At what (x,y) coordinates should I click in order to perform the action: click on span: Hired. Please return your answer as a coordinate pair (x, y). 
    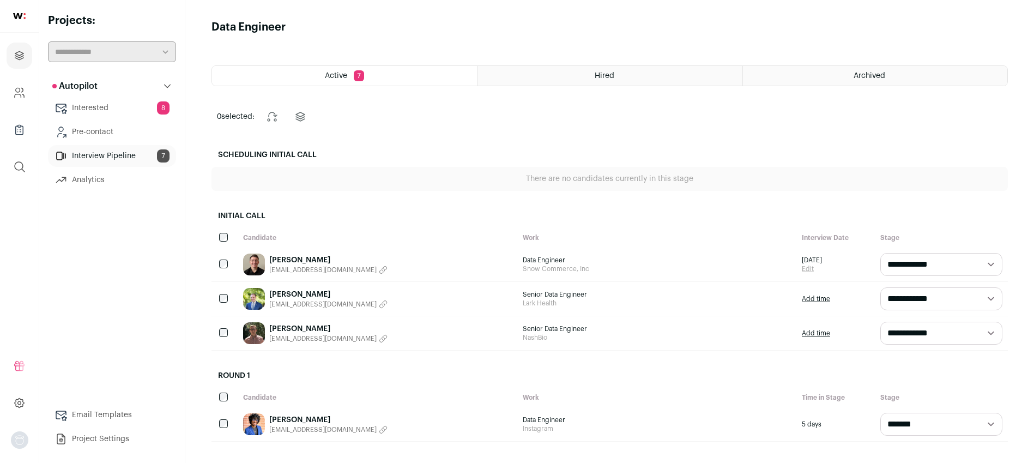
    Looking at the image, I should click on (604, 76).